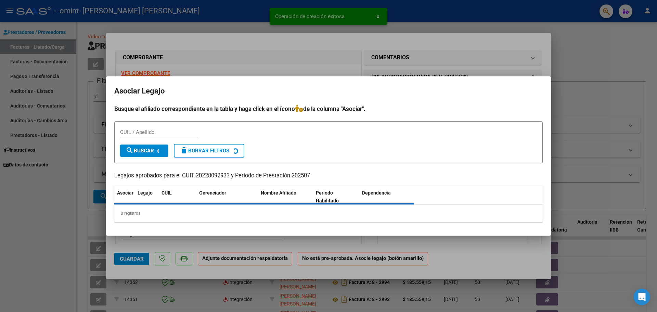  What do you see at coordinates (140, 151) in the screenshot?
I see `span: Buscar` at bounding box center [140, 151].